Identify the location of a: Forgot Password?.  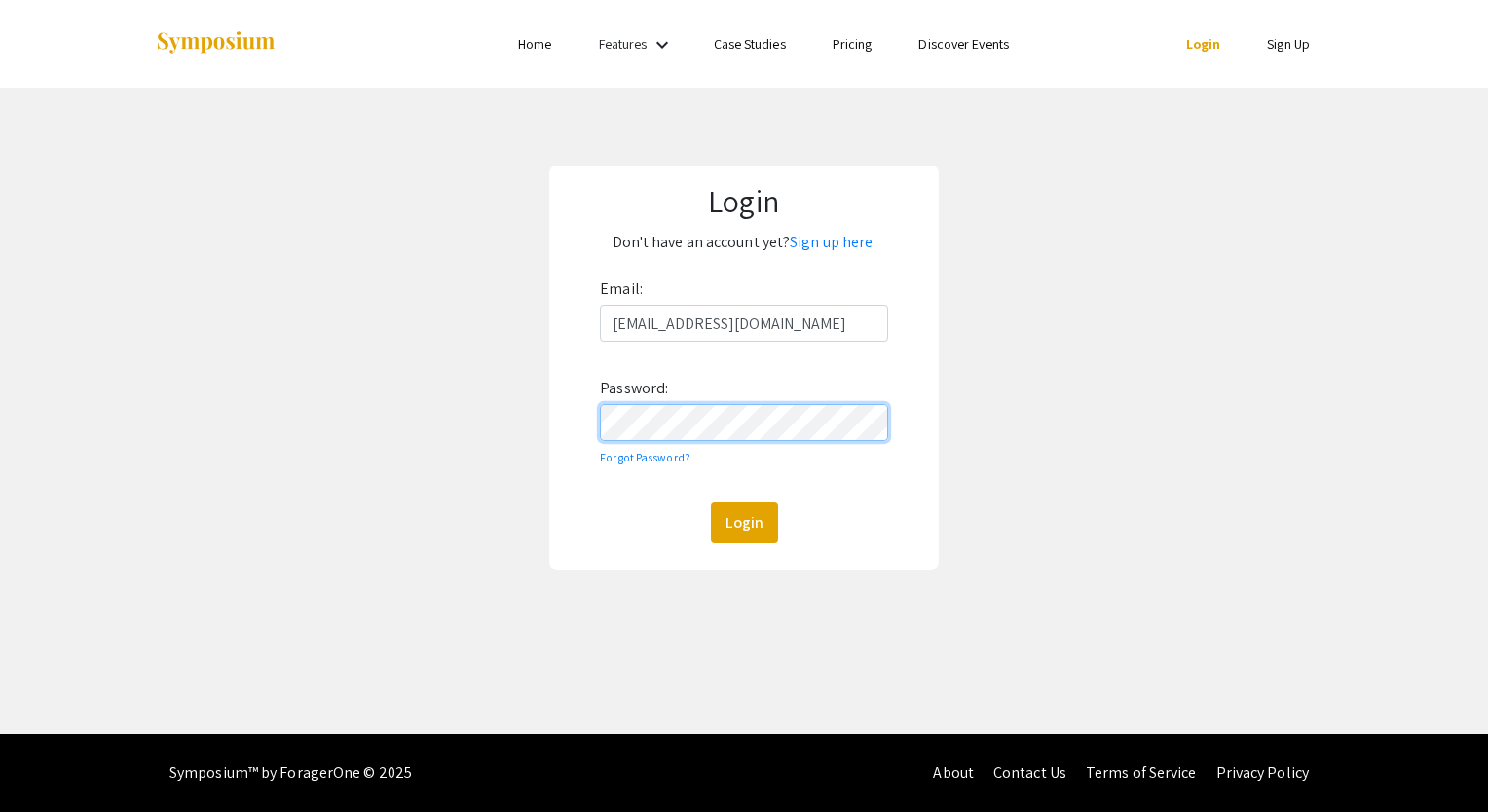
(645, 456).